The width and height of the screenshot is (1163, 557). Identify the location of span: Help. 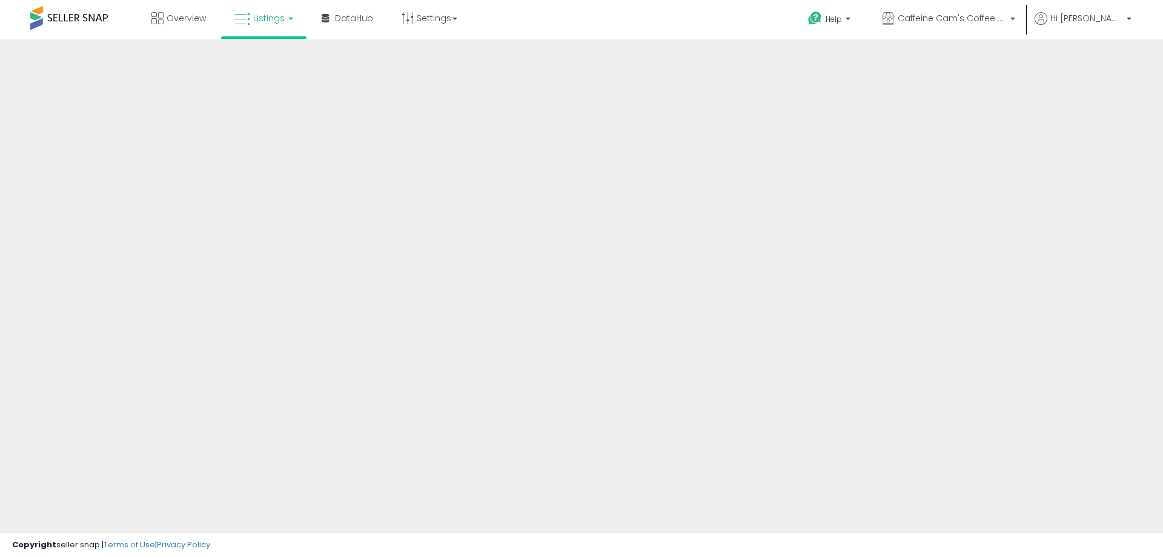
(834, 19).